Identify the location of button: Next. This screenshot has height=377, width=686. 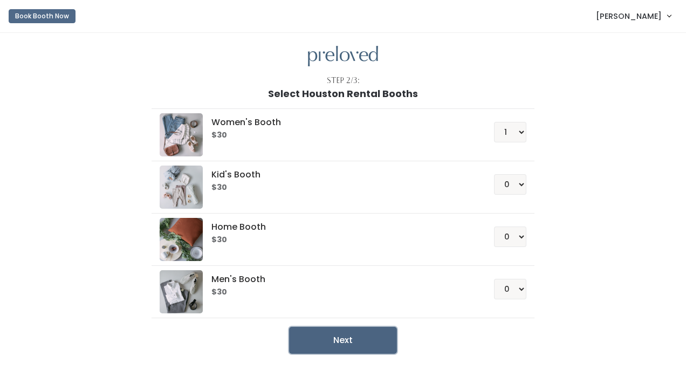
(343, 340).